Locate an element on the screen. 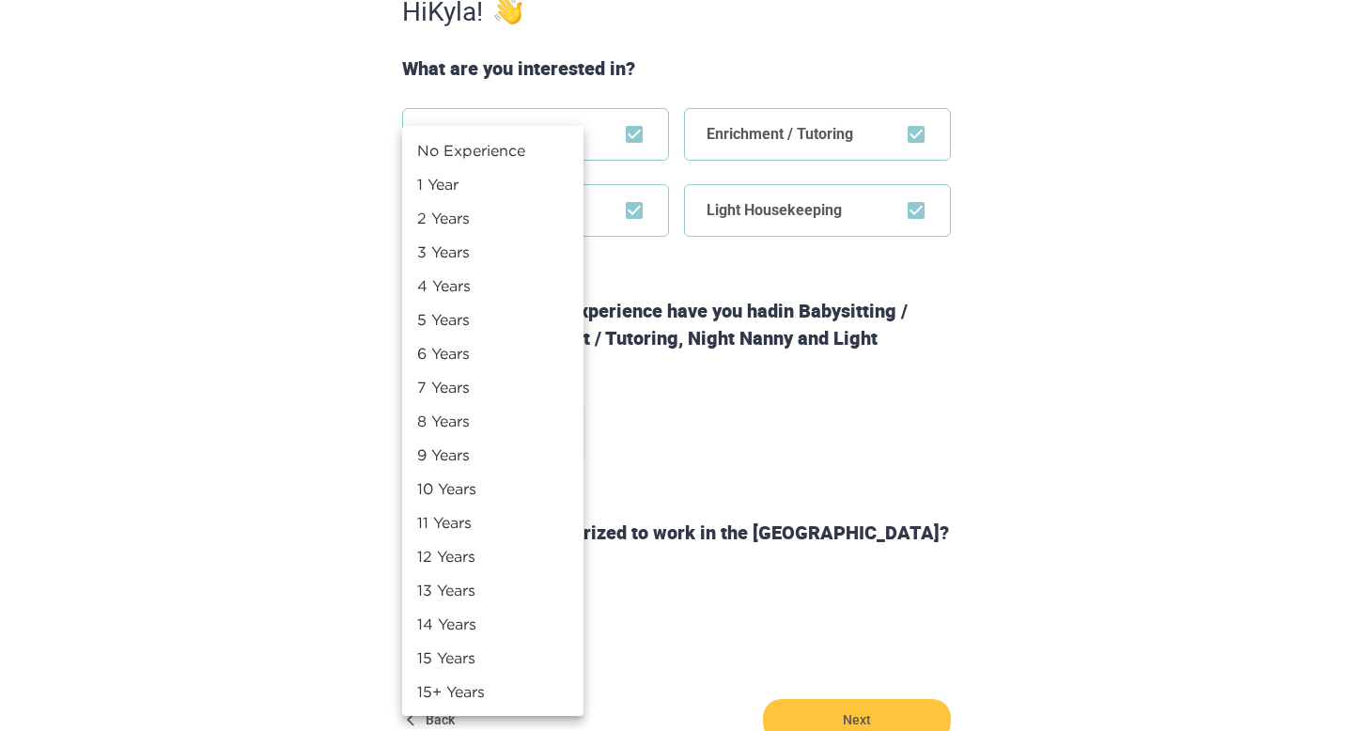 The height and width of the screenshot is (731, 1353). li: 6 Years is located at coordinates (492, 353).